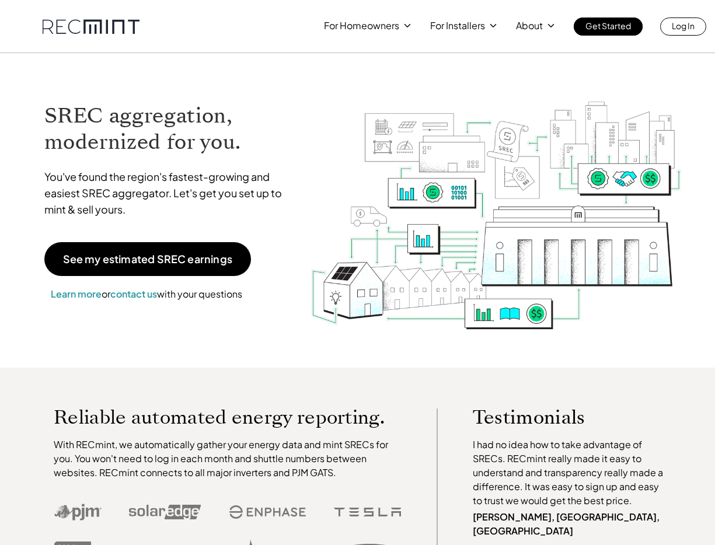  I want to click on h1: SREC aggregation, modernized for you., so click(169, 129).